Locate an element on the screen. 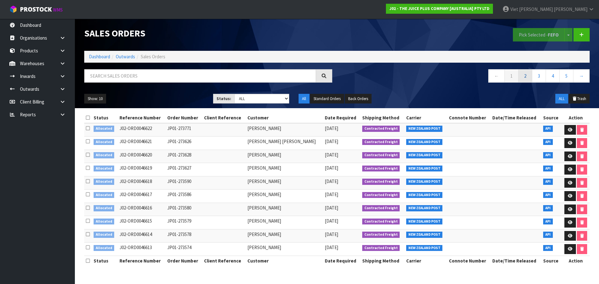  button: Show: 10 is located at coordinates (95, 99).